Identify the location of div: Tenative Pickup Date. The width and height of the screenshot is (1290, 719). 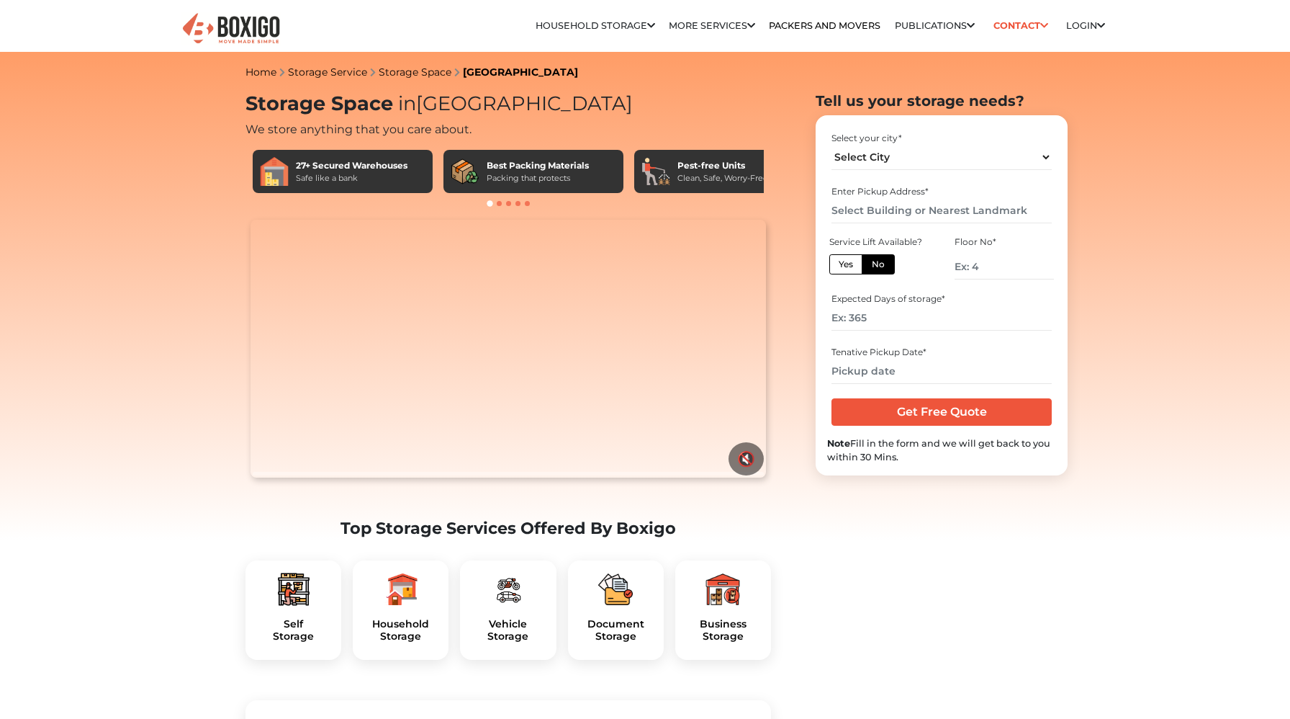
(941, 352).